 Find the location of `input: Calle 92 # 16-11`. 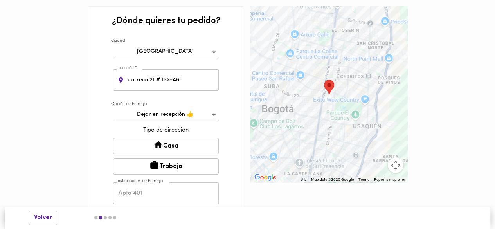

input: Calle 92 # 16-11 is located at coordinates (172, 80).